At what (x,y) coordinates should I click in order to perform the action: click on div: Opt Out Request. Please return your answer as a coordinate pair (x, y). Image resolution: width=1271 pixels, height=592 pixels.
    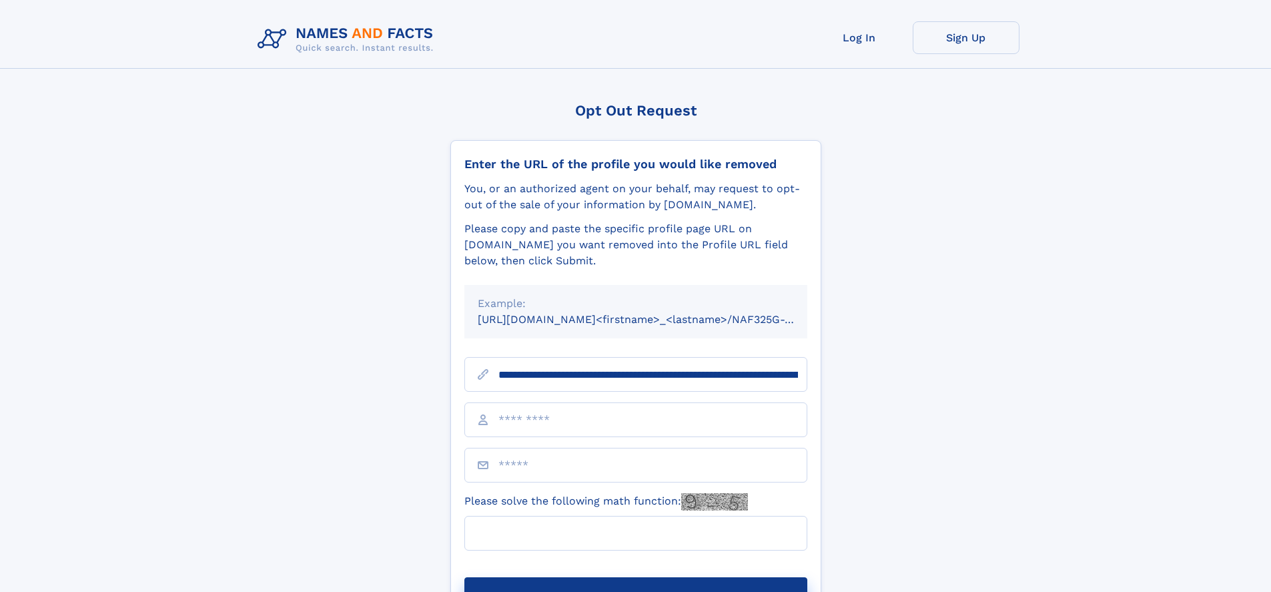
    Looking at the image, I should click on (636, 110).